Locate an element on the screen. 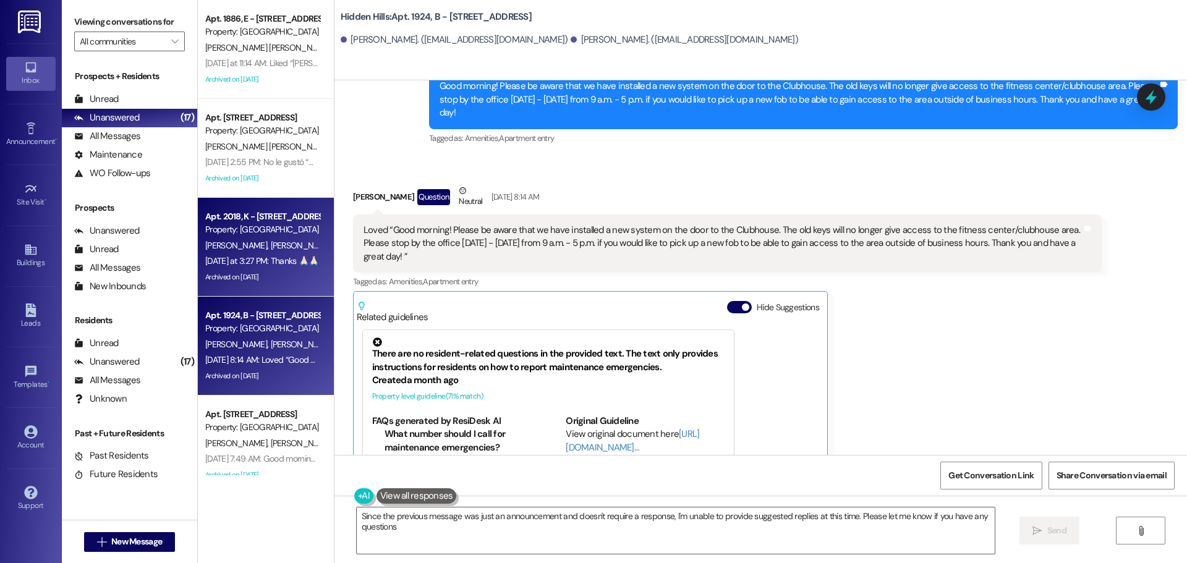 Image resolution: width=1187 pixels, height=563 pixels. button: Get Conversation Link is located at coordinates (991, 475).